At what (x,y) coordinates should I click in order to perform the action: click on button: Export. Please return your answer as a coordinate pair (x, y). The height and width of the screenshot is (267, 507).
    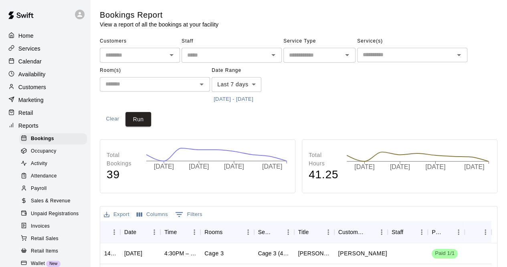
    Looking at the image, I should click on (117, 214).